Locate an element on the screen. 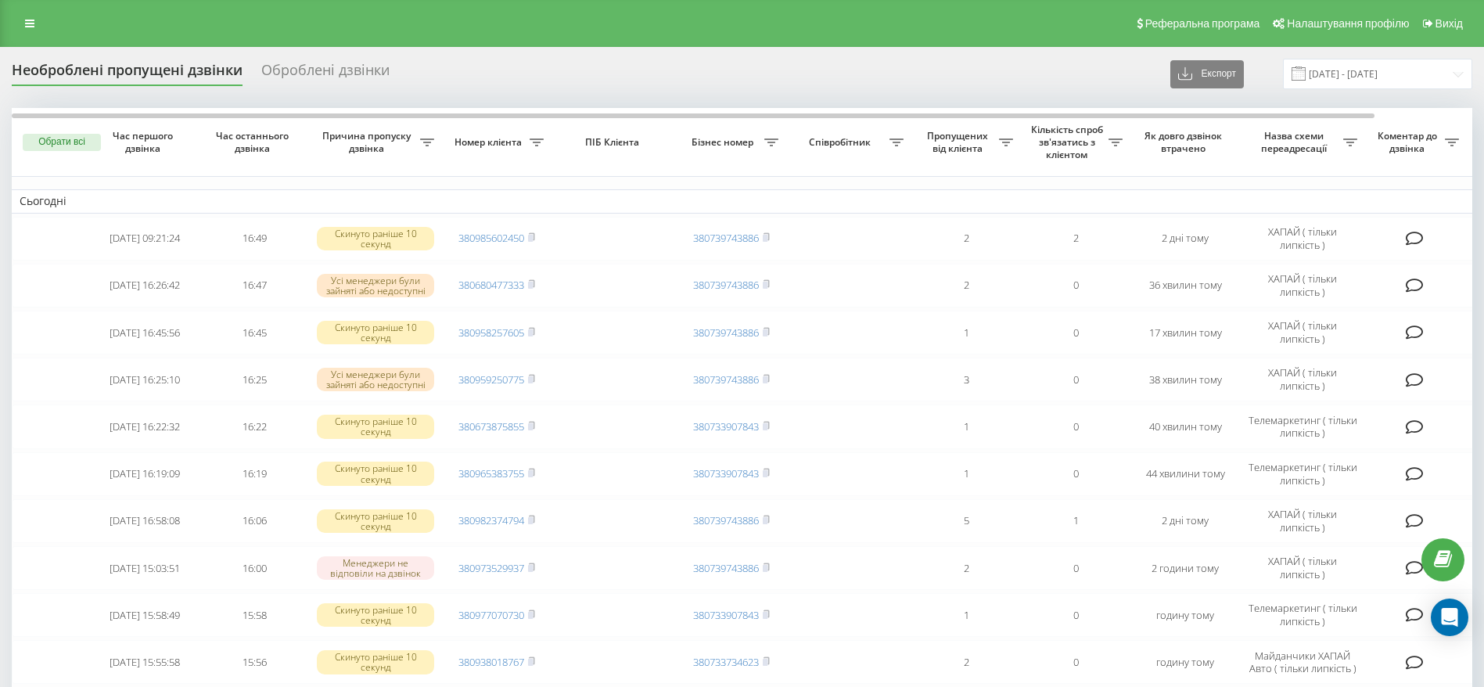  a: 380958257605 is located at coordinates (491, 332).